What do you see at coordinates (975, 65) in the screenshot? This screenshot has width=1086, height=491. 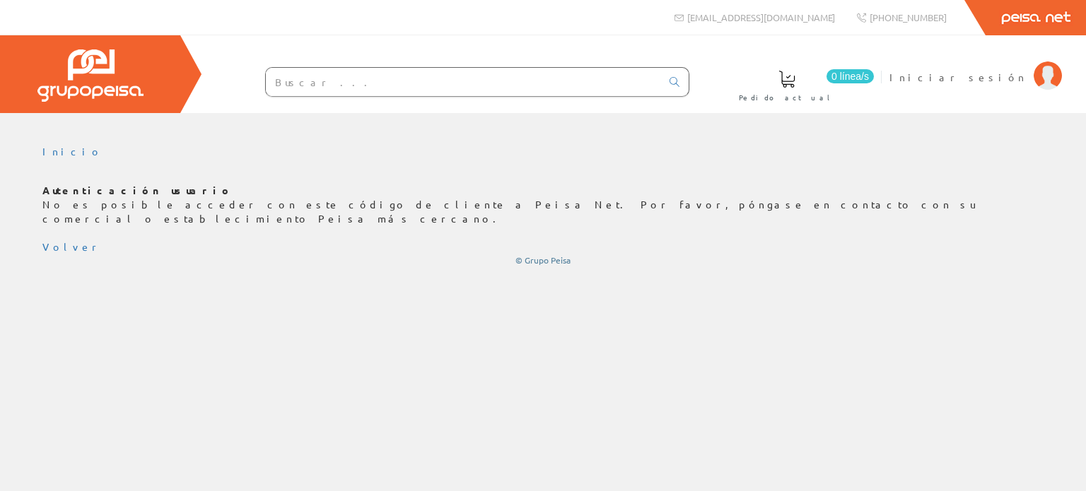 I see `a: Iniciar sesión` at bounding box center [975, 65].